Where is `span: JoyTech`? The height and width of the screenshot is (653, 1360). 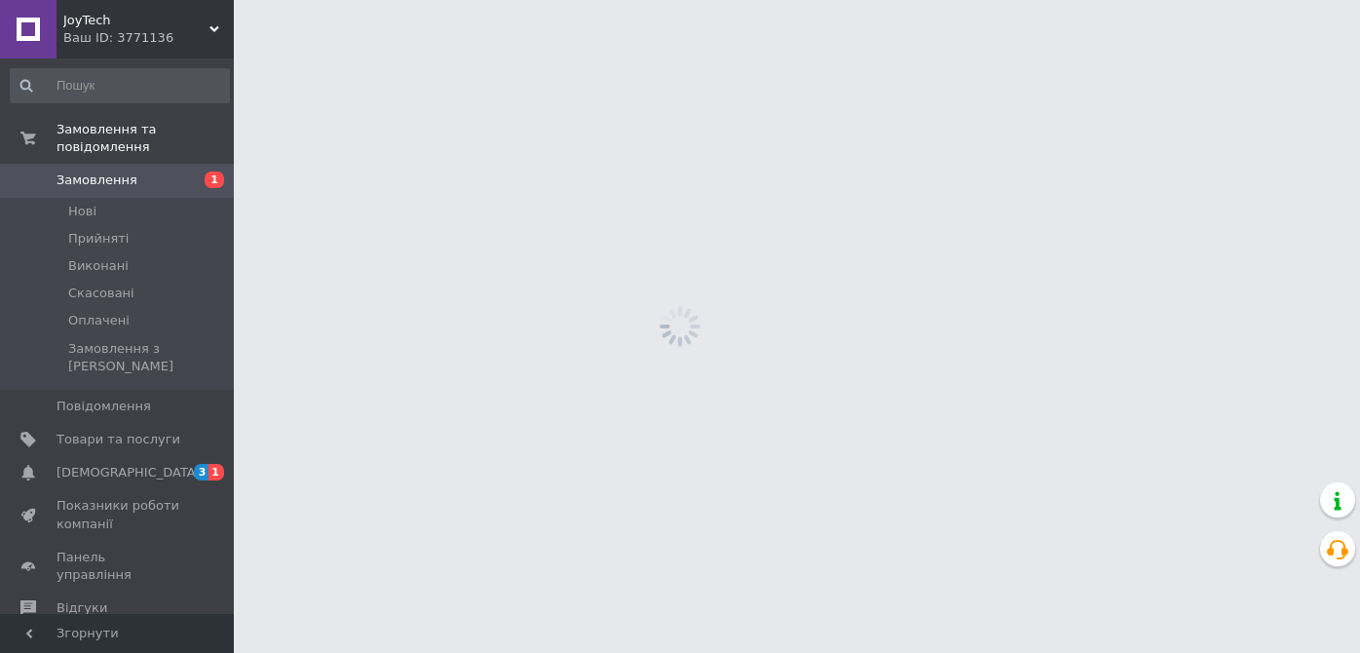 span: JoyTech is located at coordinates (136, 20).